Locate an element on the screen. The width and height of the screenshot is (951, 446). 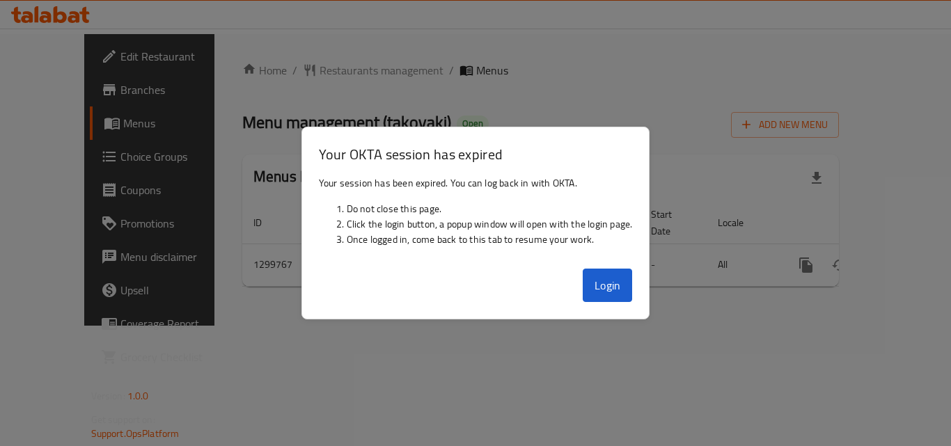
h3: Your OKTA session has expired is located at coordinates (476, 154).